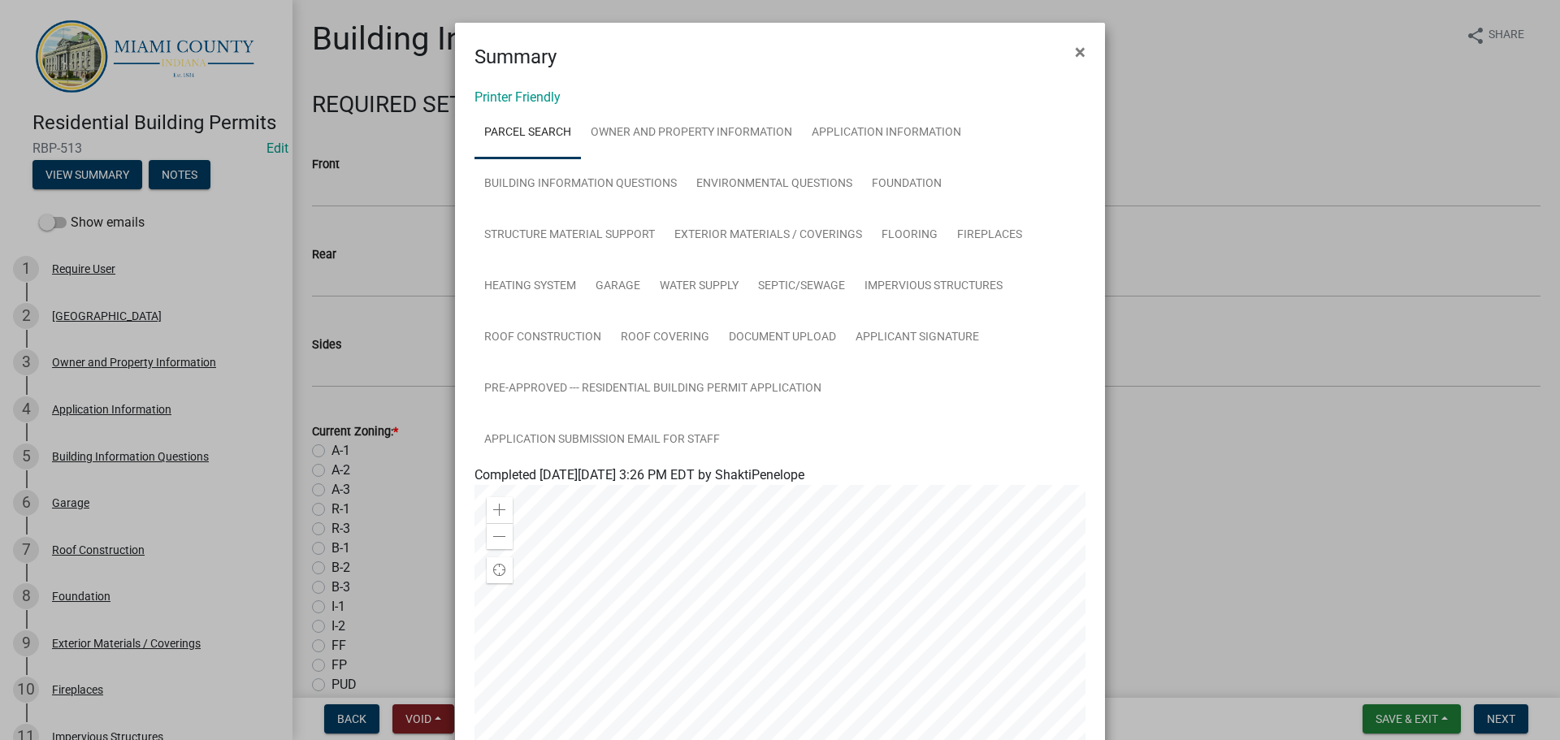 This screenshot has width=1560, height=740. I want to click on a: Building Information Questions, so click(580, 184).